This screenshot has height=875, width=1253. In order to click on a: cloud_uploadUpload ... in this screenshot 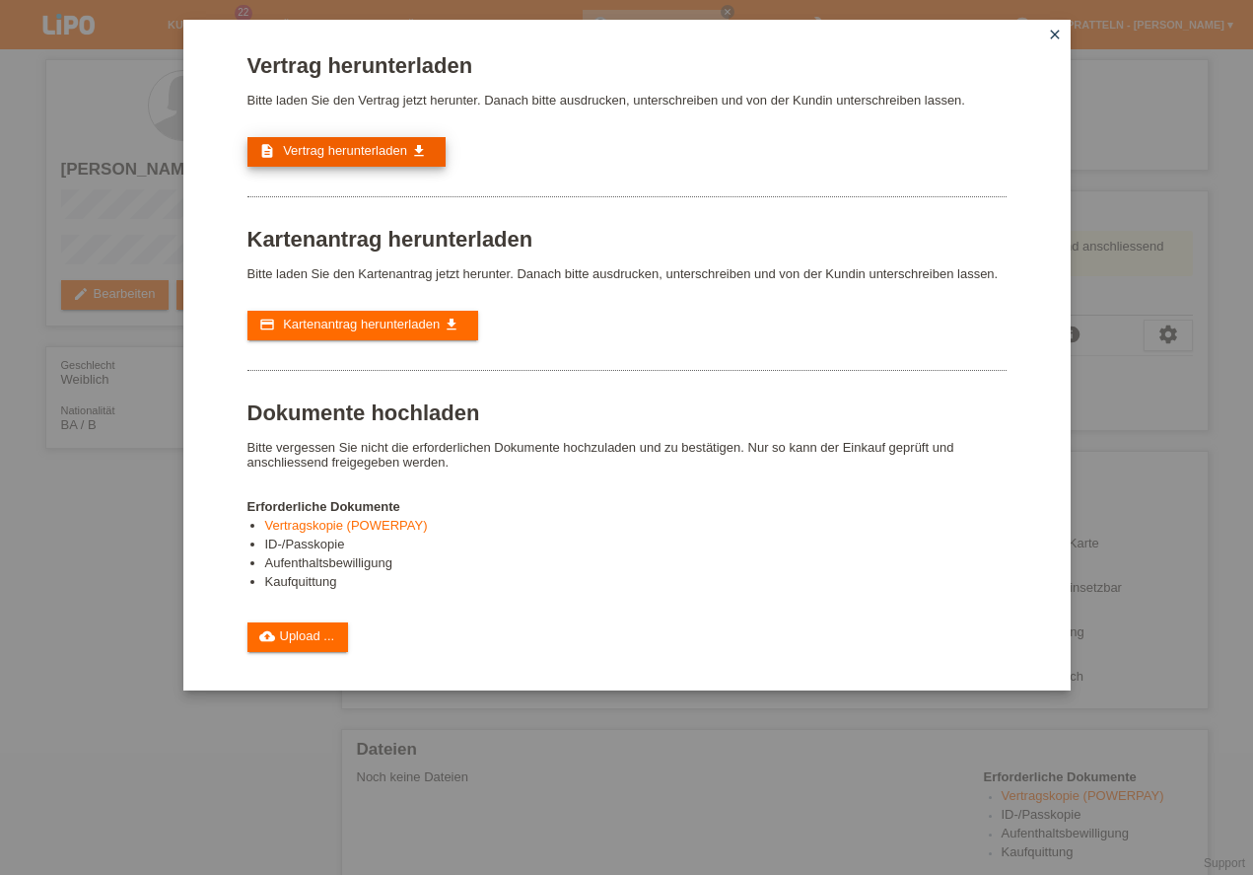, I will do `click(298, 637)`.